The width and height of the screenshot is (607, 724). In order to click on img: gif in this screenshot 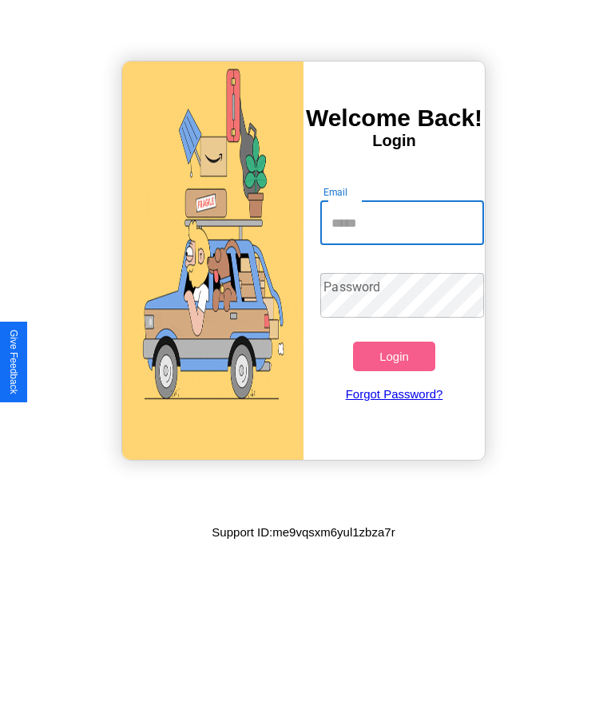, I will do `click(212, 260)`.